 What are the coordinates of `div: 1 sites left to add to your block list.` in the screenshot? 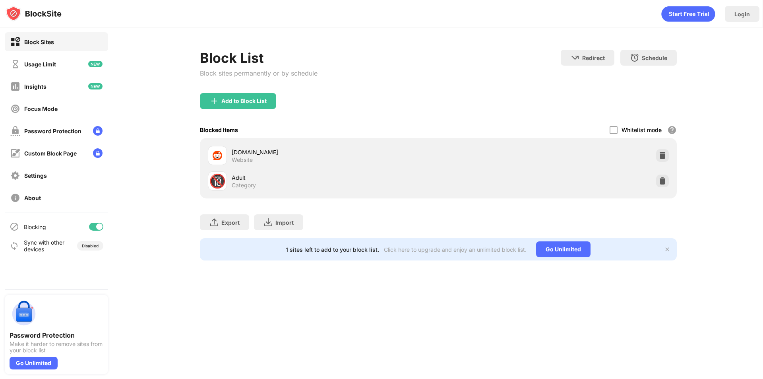 It's located at (332, 249).